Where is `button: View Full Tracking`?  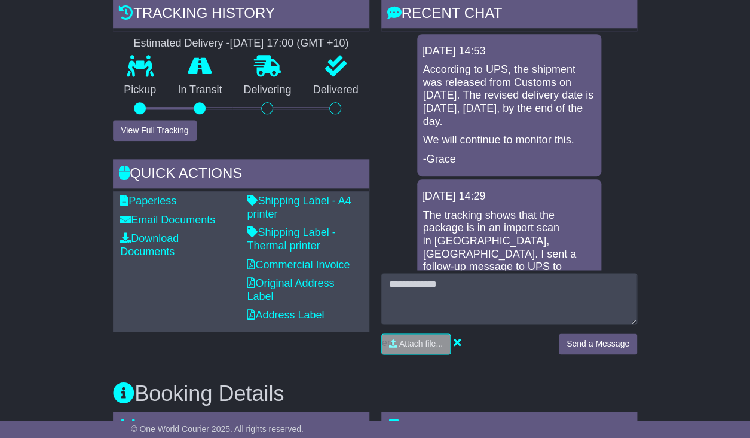 button: View Full Tracking is located at coordinates (154, 130).